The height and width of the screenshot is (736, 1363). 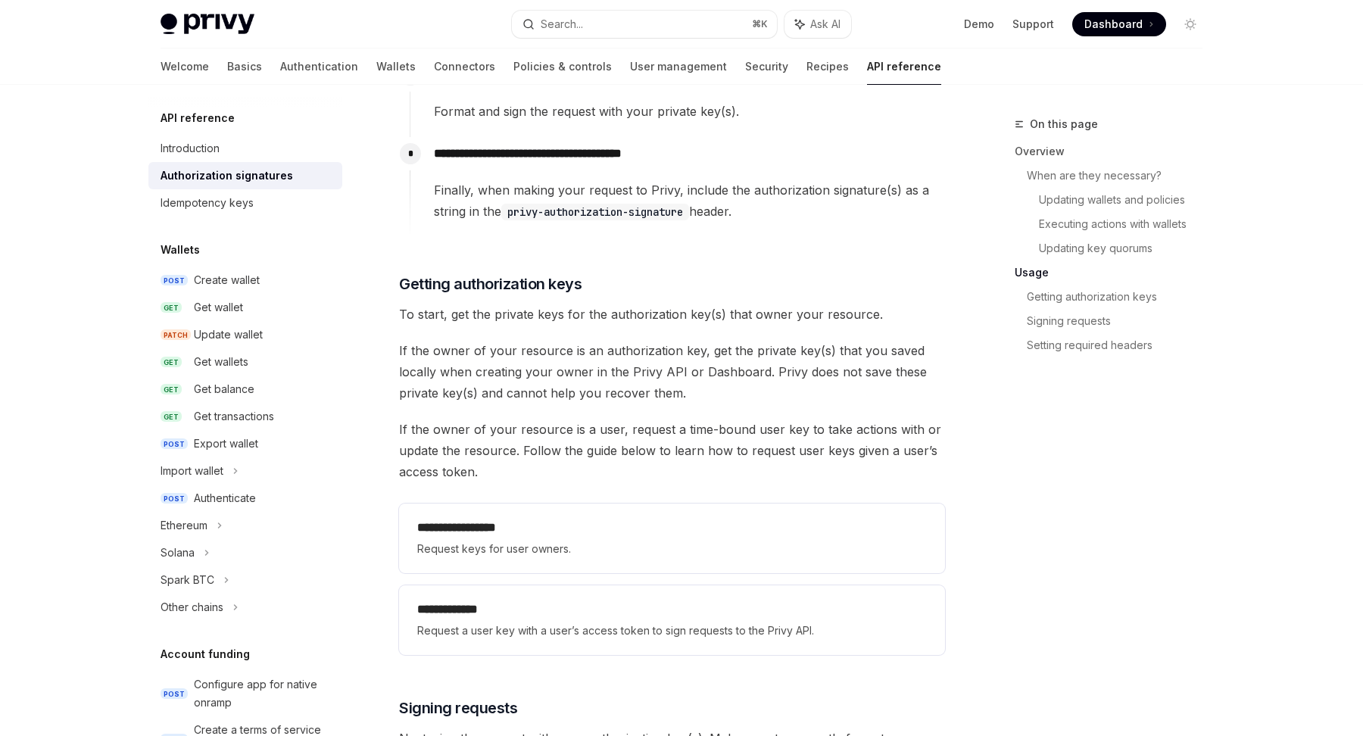 I want to click on div: Ethereum, so click(x=184, y=526).